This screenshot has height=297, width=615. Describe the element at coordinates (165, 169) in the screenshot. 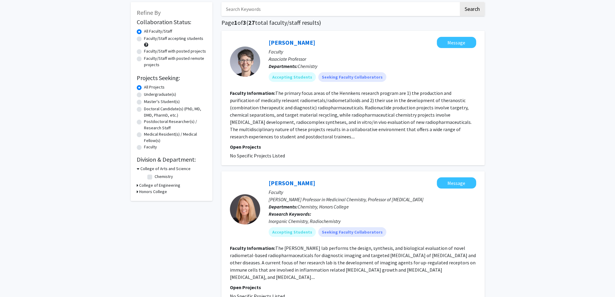

I see `h3: College of Arts and Science` at that location.